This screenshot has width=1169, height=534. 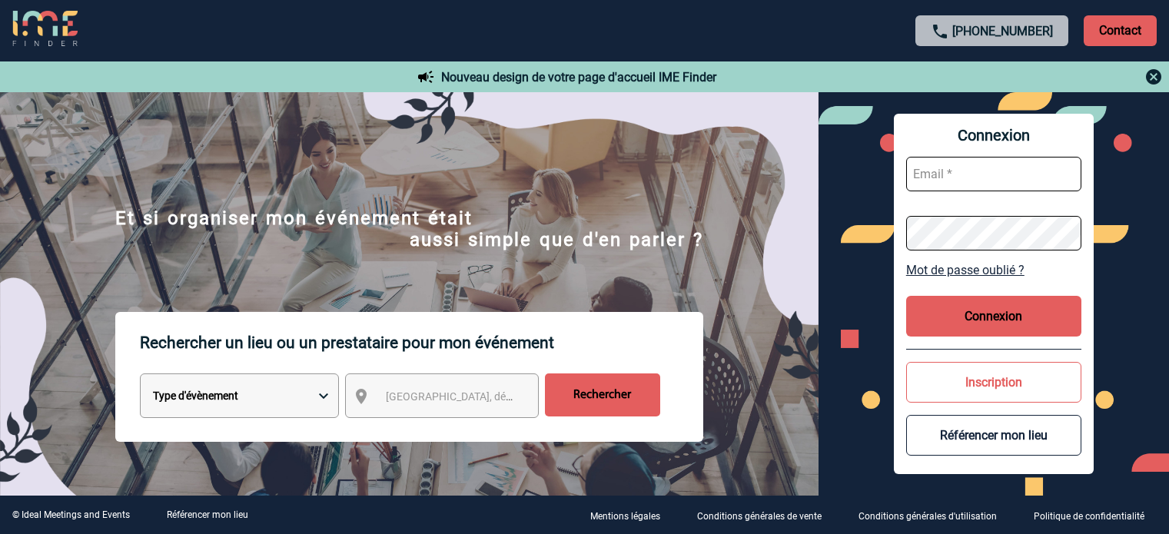 I want to click on img: call-24-px.png, so click(x=940, y=32).